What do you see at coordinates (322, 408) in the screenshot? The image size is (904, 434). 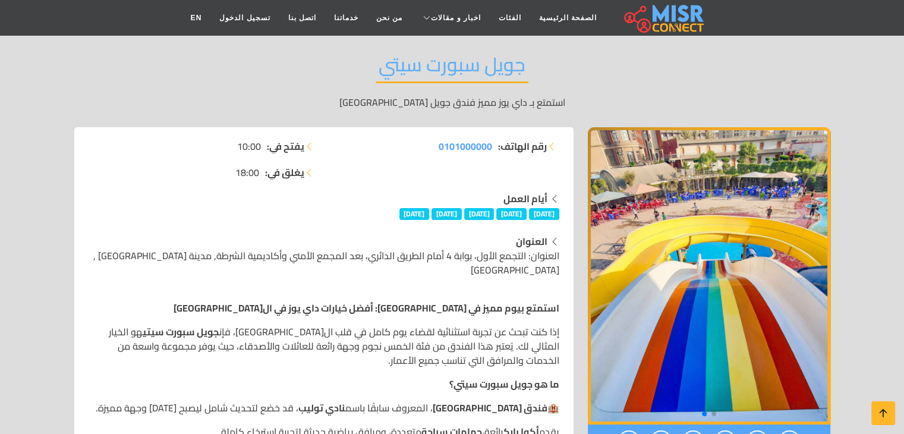 I see `strong: نادي توليب` at bounding box center [322, 408].